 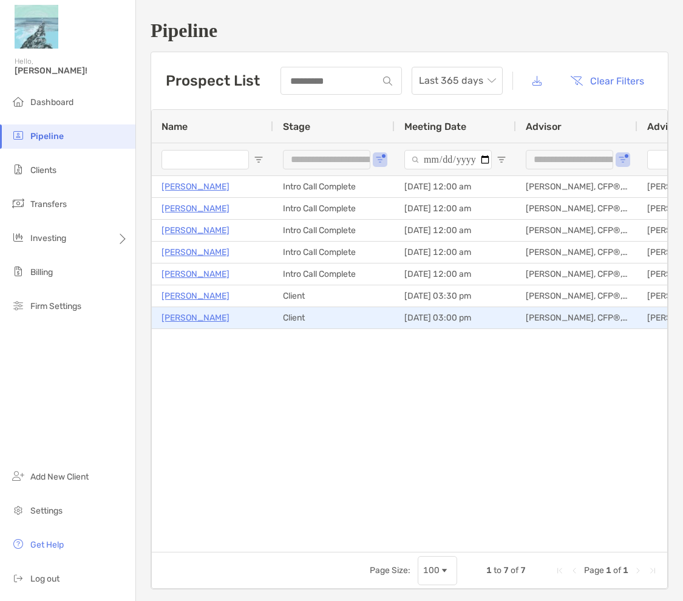 I want to click on span: to, so click(x=497, y=570).